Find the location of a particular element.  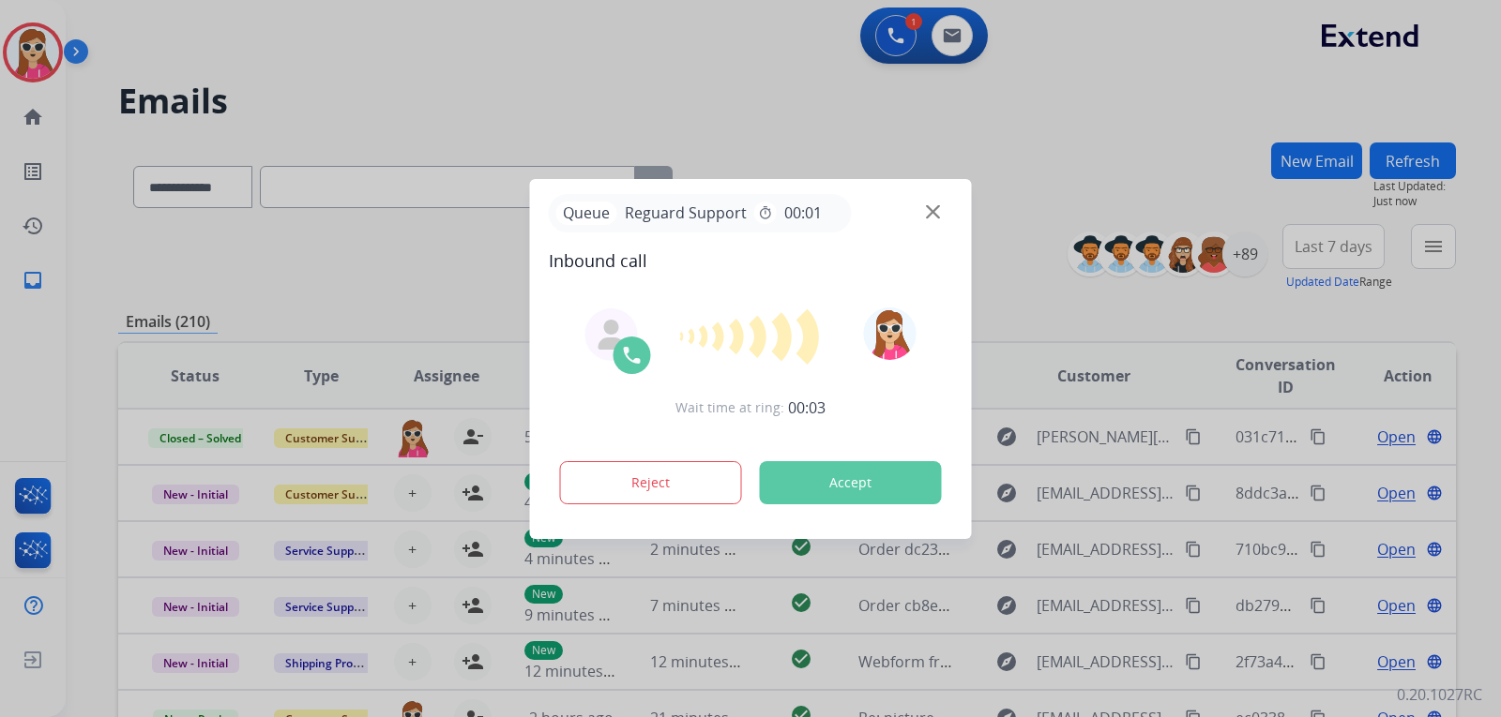

button: Accept is located at coordinates (851, 483).